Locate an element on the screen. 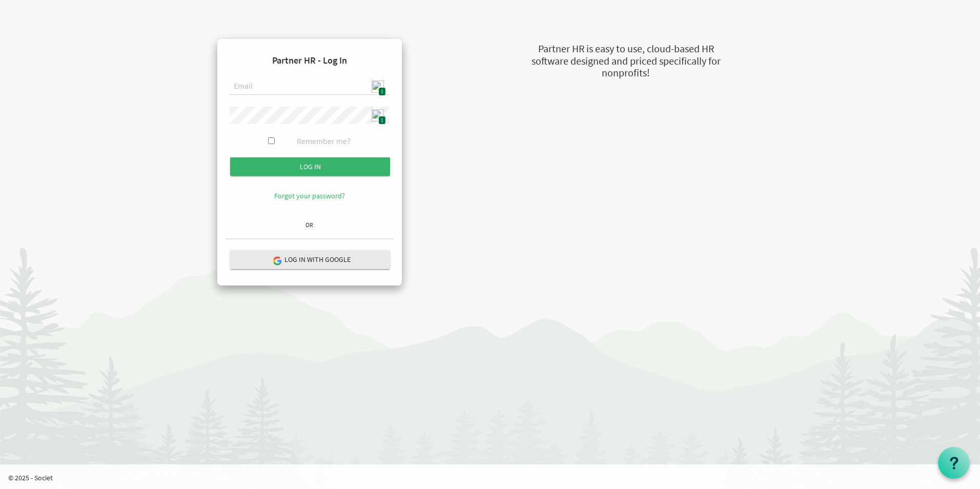  div: software designed and priced specifically for is located at coordinates (626, 61).